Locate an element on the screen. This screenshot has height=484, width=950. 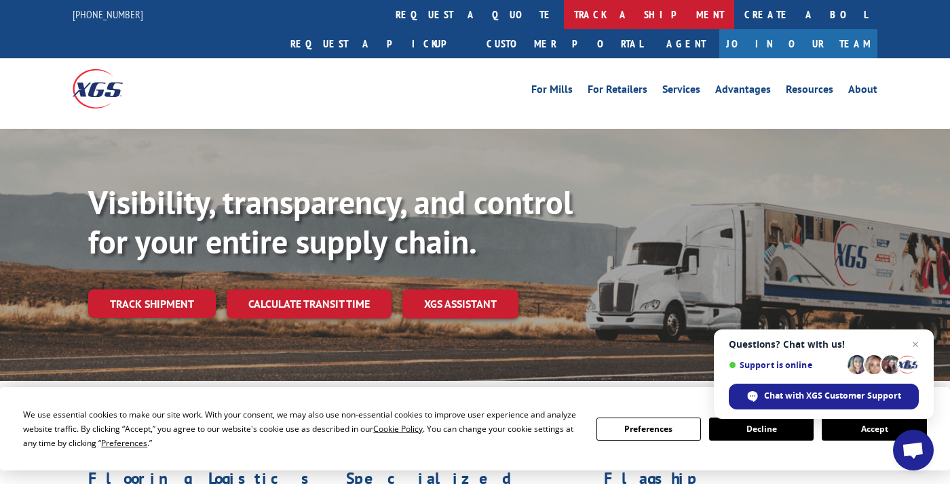
a: Advantages is located at coordinates (743, 92).